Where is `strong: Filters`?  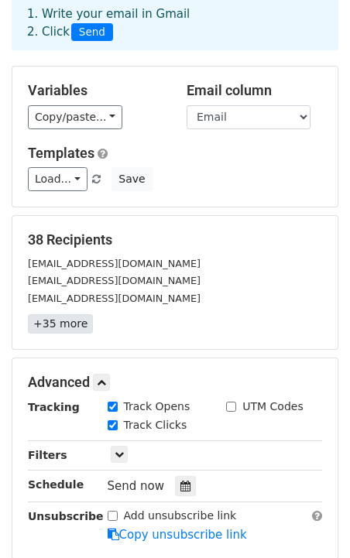
strong: Filters is located at coordinates (47, 455).